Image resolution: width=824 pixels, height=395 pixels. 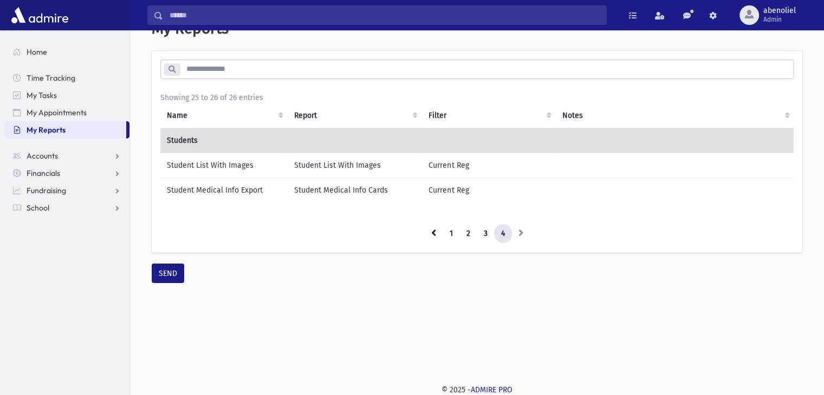 What do you see at coordinates (355, 190) in the screenshot?
I see `td: Student Medical Info Cards` at bounding box center [355, 190].